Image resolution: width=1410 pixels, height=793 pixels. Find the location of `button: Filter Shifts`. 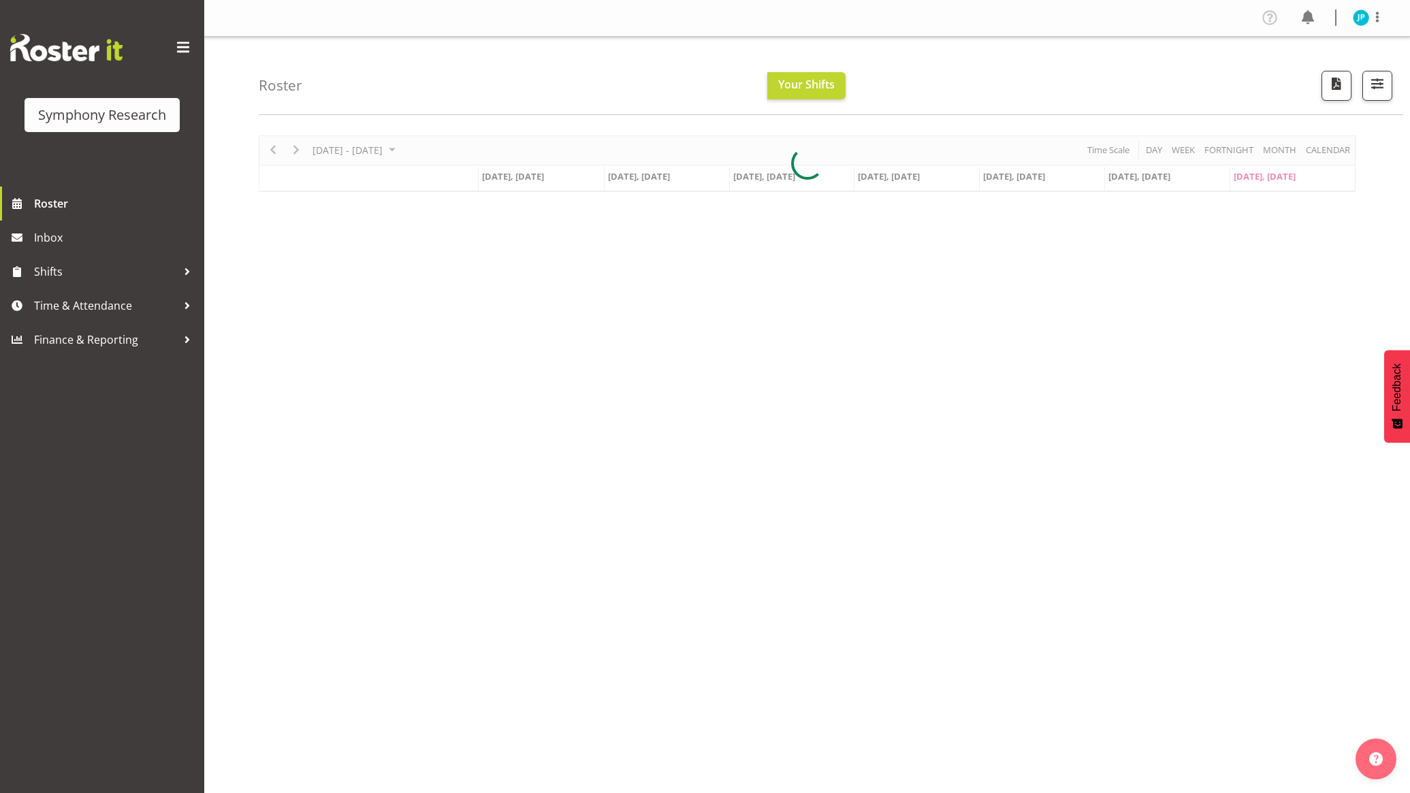

button: Filter Shifts is located at coordinates (1377, 86).